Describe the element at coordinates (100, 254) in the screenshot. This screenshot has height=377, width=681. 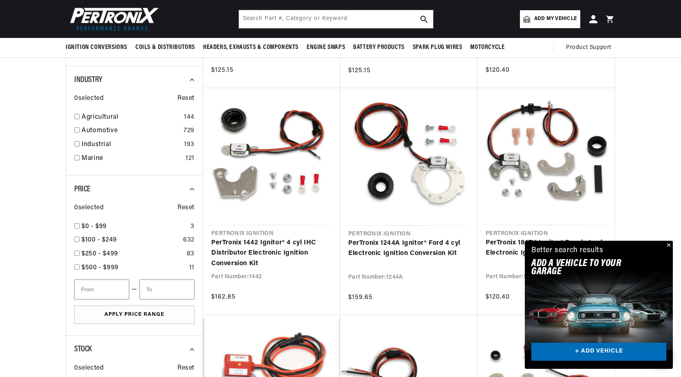
I see `span: $250 - $499` at that location.